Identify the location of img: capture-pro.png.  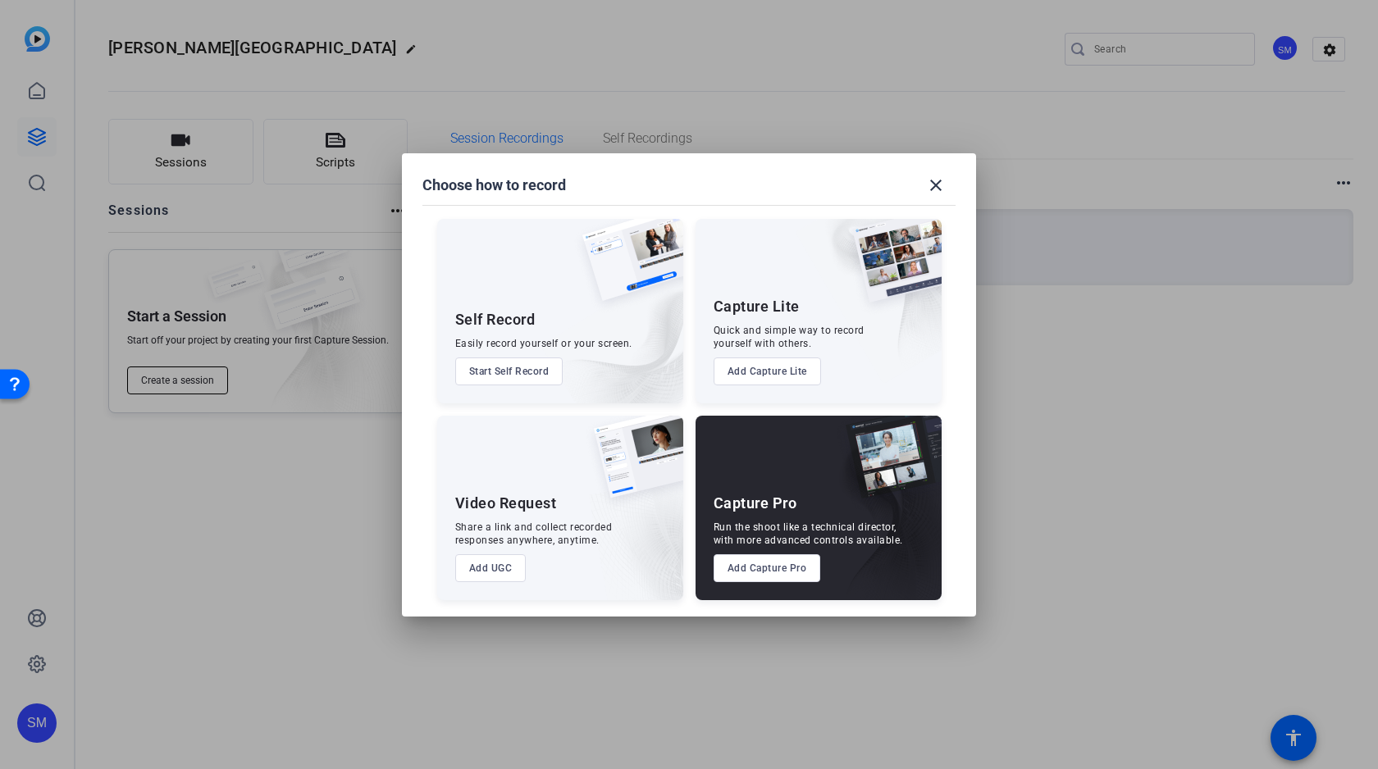
(888, 466).